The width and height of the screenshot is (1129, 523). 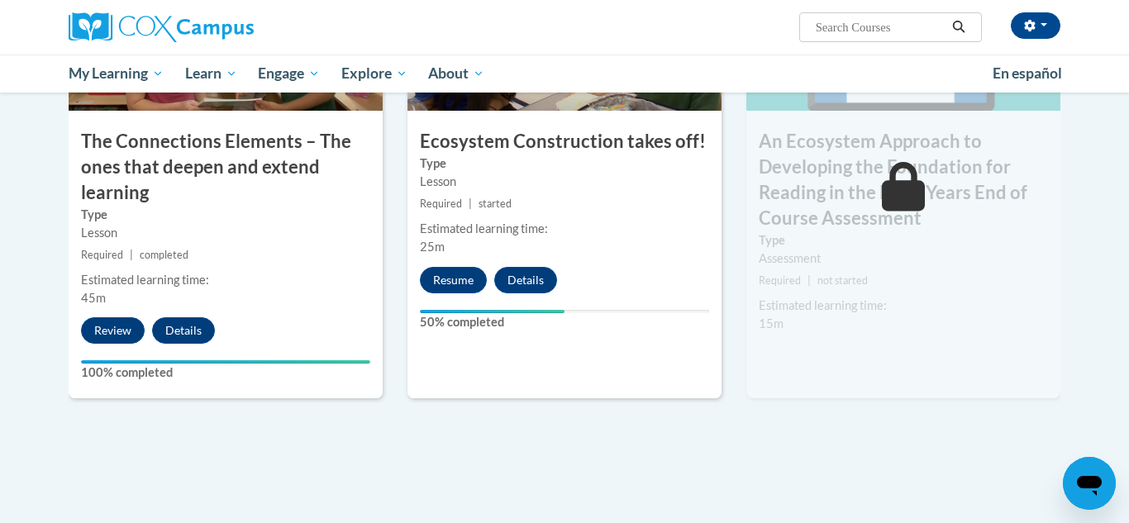 What do you see at coordinates (842, 280) in the screenshot?
I see `span: not started` at bounding box center [842, 280].